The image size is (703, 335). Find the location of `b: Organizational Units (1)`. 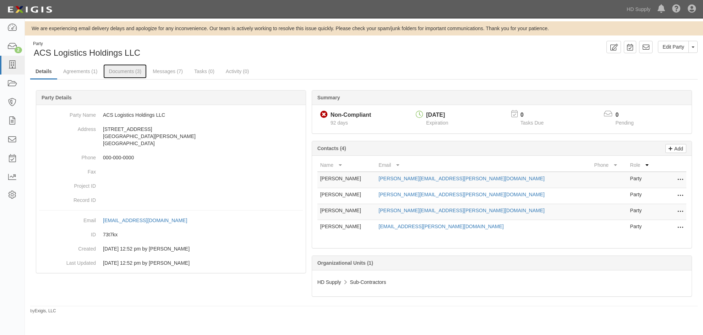

b: Organizational Units (1) is located at coordinates (345, 263).